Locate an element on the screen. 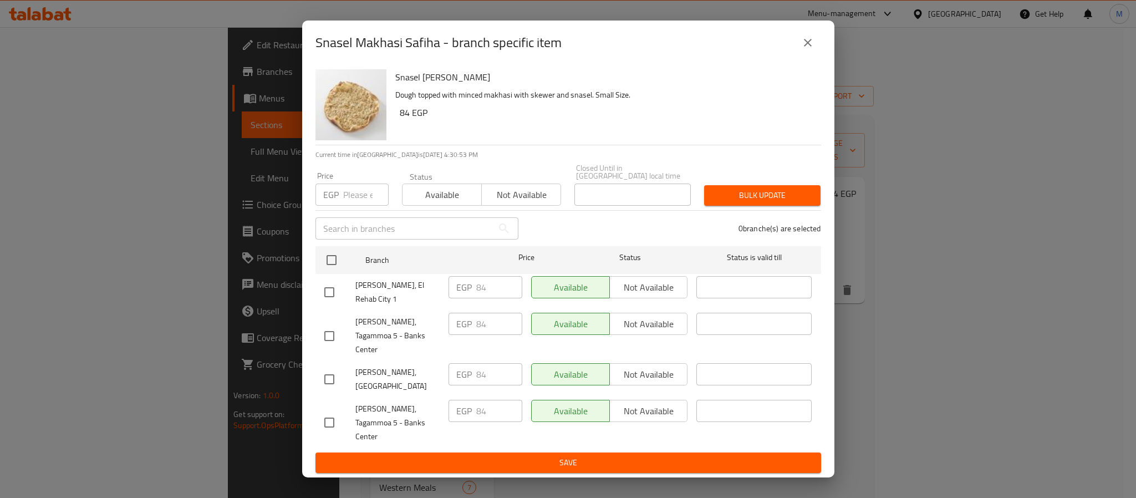  p: Dough topped with minced makhasi with skewer and snasel. Small Size. is located at coordinates (604, 95).